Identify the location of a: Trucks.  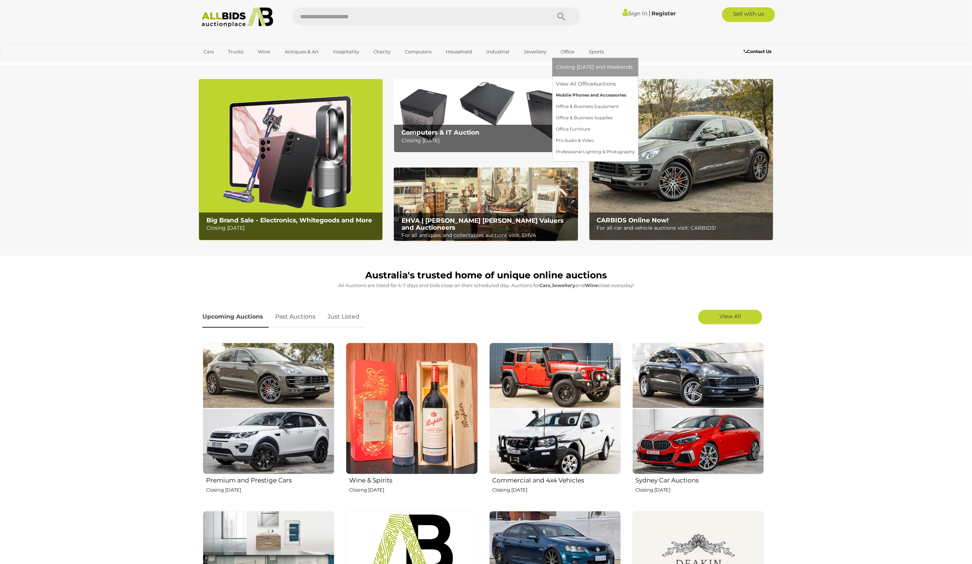
(236, 52).